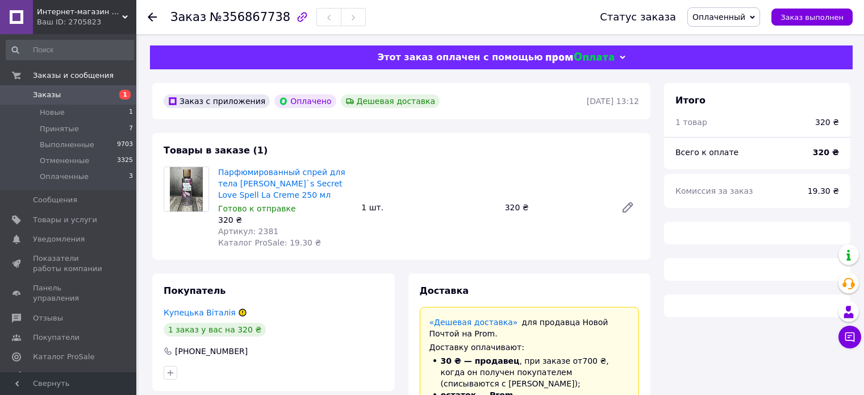 Image resolution: width=864 pixels, height=395 pixels. Describe the element at coordinates (474, 322) in the screenshot. I see `a: «Дешевая доставка»` at that location.